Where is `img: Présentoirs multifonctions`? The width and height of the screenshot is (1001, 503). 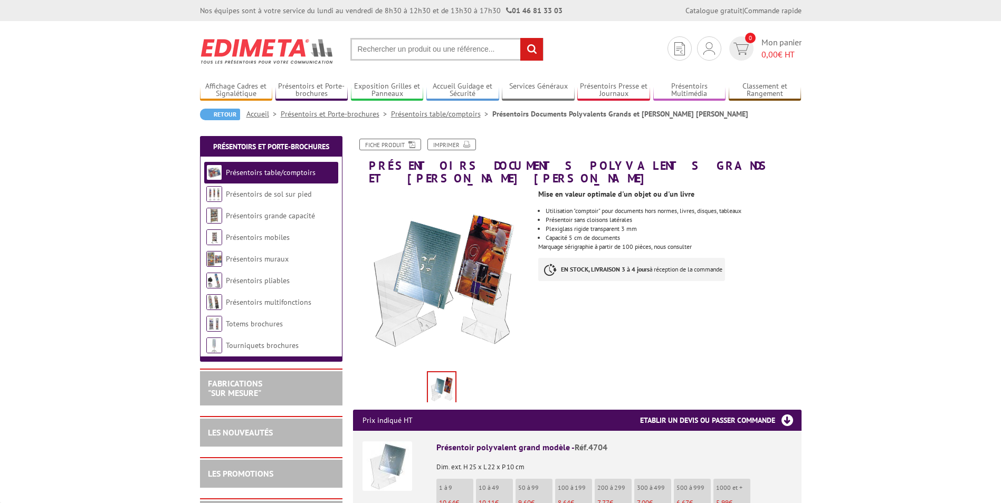
img: Présentoirs multifonctions is located at coordinates (214, 302).